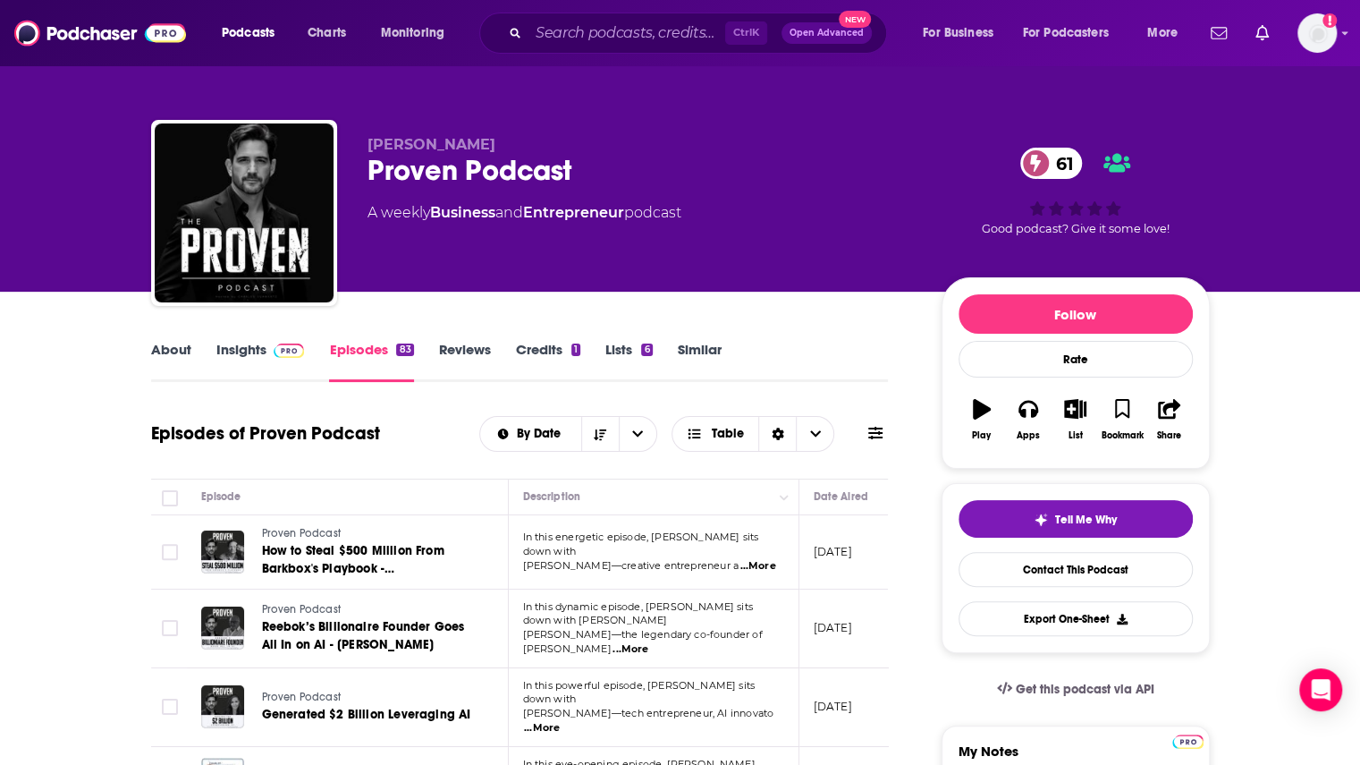 The height and width of the screenshot is (765, 1360). Describe the element at coordinates (627, 33) in the screenshot. I see `input: Search podcasts, credits, & more...` at that location.